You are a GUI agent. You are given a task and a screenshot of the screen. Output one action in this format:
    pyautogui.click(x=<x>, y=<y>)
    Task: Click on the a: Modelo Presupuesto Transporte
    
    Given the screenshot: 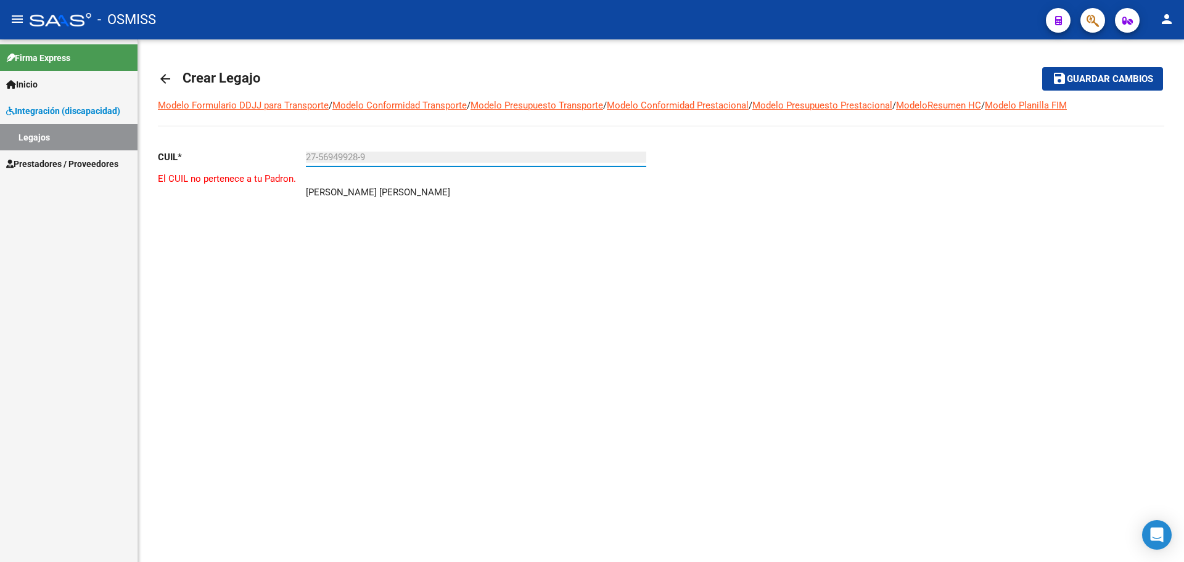 What is the action you would take?
    pyautogui.click(x=536, y=105)
    